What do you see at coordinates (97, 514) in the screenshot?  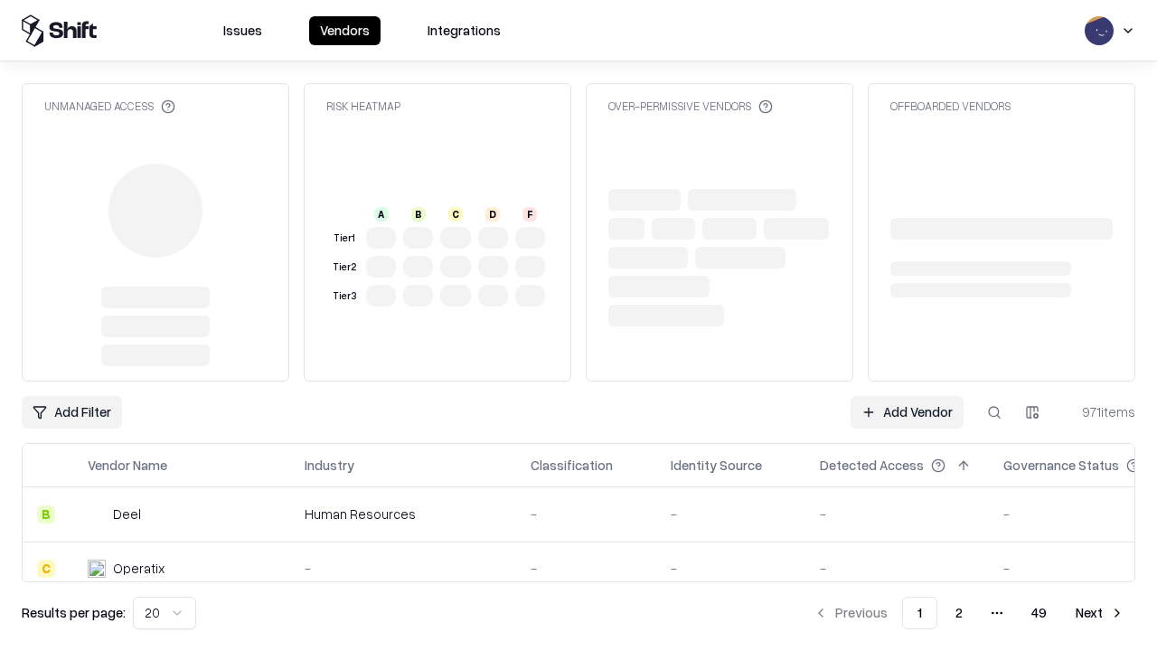 I see `img: Deel` at bounding box center [97, 514].